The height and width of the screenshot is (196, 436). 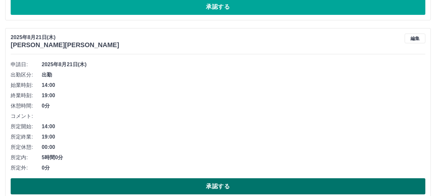 What do you see at coordinates (26, 116) in the screenshot?
I see `span: コメント:` at bounding box center [26, 116].